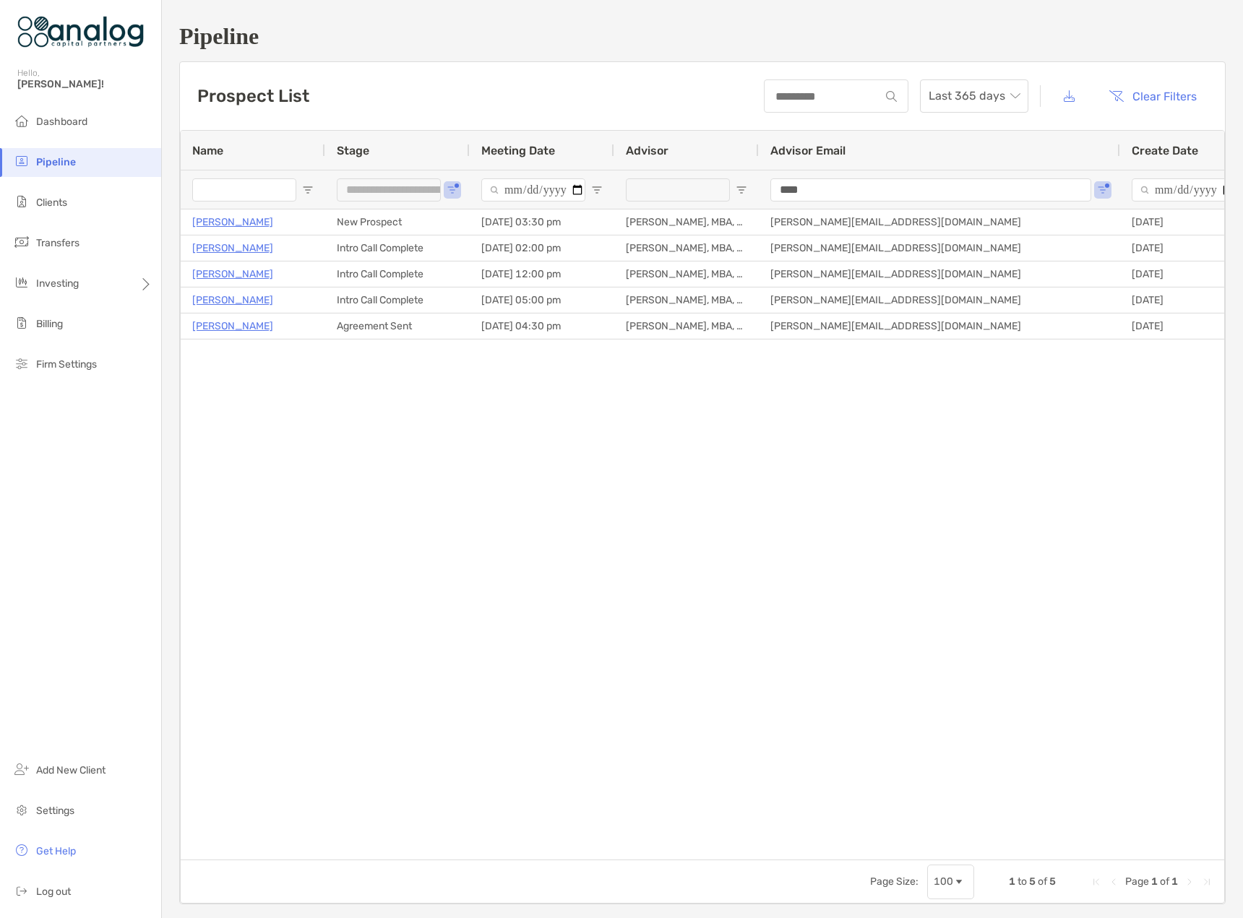  Describe the element at coordinates (518, 150) in the screenshot. I see `span: Meeting Date` at that location.